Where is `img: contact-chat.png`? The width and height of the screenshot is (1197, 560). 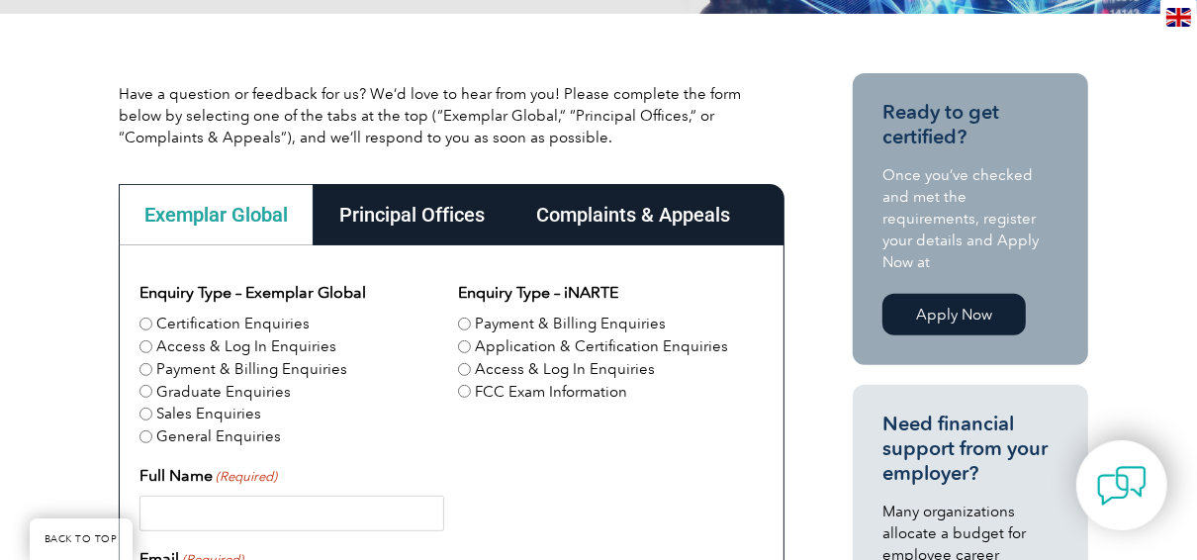
img: contact-chat.png is located at coordinates (1122, 486).